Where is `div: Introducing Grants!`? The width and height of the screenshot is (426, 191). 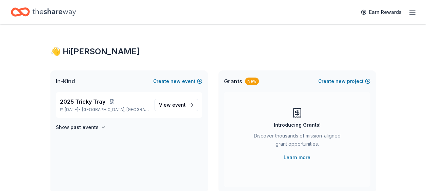 div: Introducing Grants! is located at coordinates (297, 125).